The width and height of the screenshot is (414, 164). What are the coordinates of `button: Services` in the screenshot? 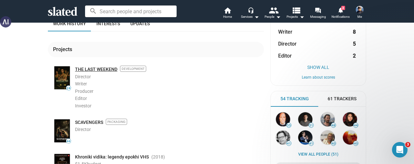 It's located at (250, 14).